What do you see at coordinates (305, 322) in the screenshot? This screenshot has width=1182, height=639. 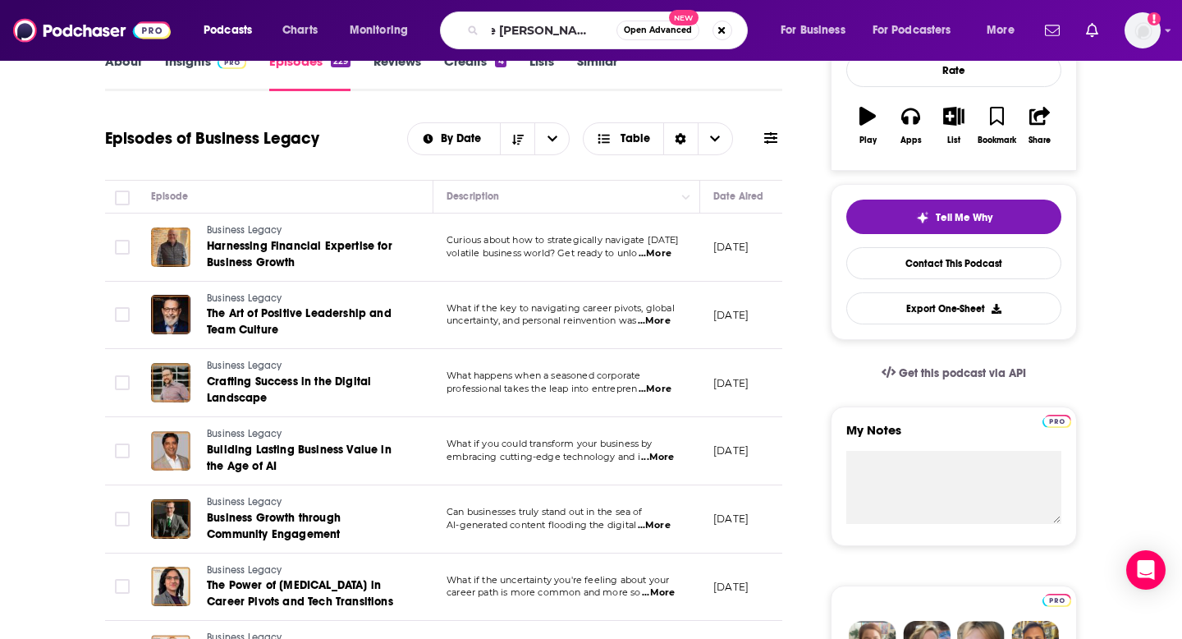 I see `a: The Art of Positive Leadership and Team Culture` at bounding box center [305, 322].